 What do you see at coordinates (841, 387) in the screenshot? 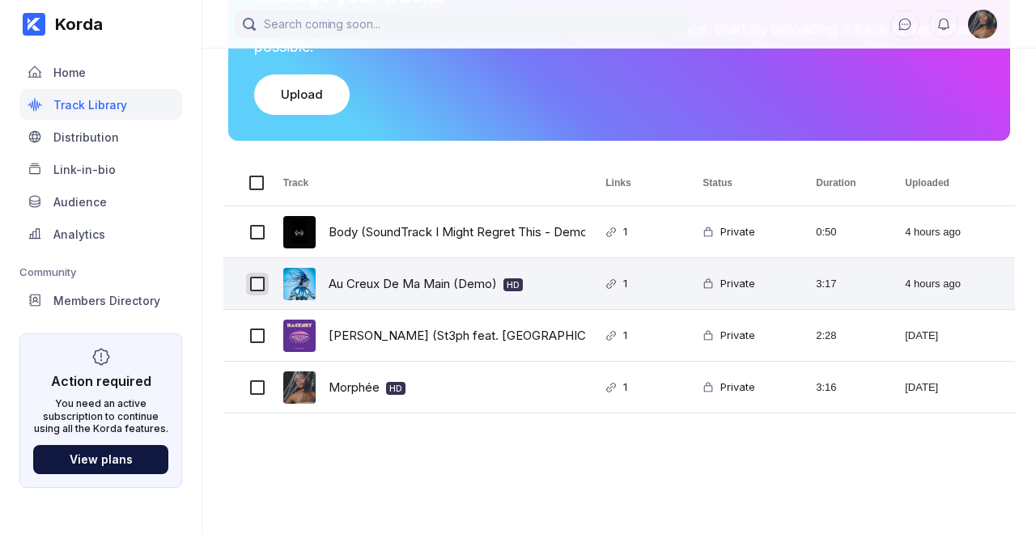
I see `div: 3:16` at bounding box center [841, 387].